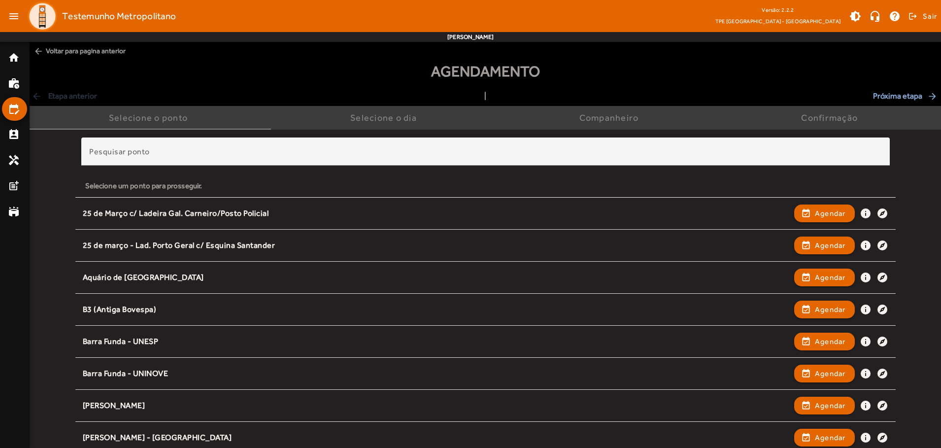  I want to click on mat-label: Pesquisar ponto, so click(119, 151).